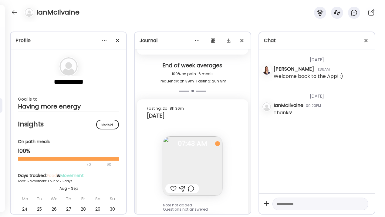 The image size is (385, 217). Describe the element at coordinates (185, 209) in the screenshot. I see `span: Questions not answered` at that location.